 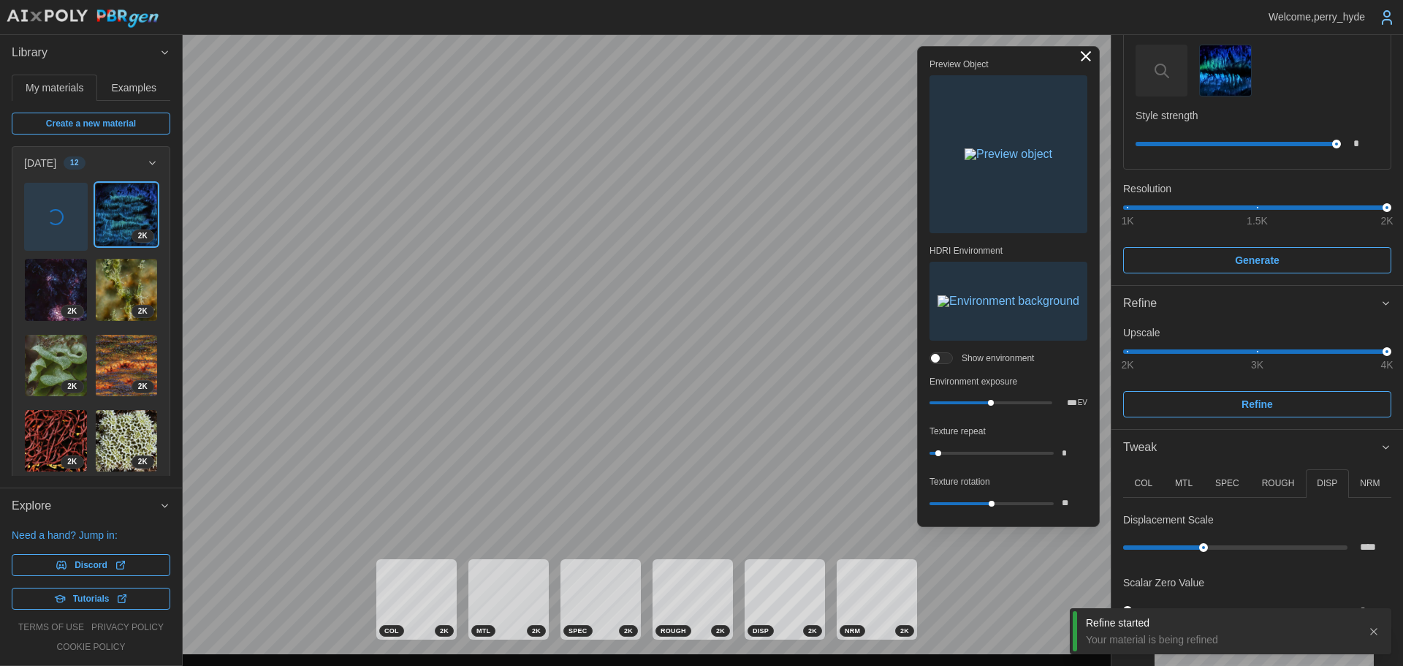 I want to click on img: Style image, so click(x=1225, y=70).